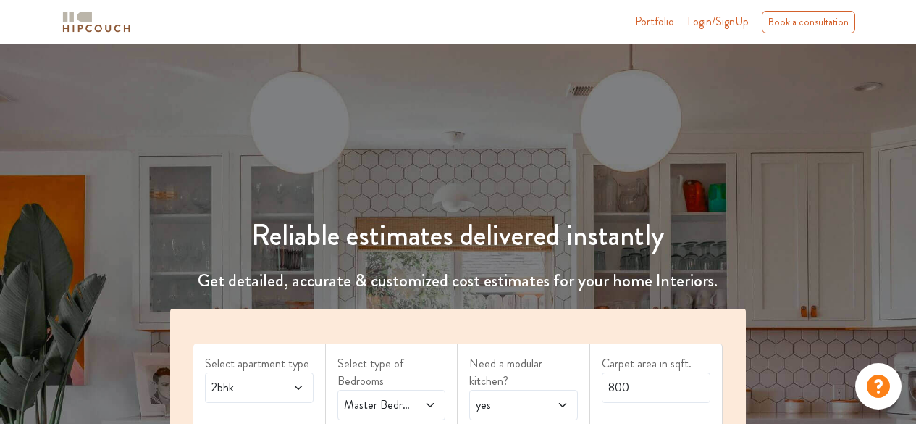 The image size is (916, 424). Describe the element at coordinates (458, 280) in the screenshot. I see `h4: Get detailed, accurate & customized cost estimates for your home Interiors.` at that location.